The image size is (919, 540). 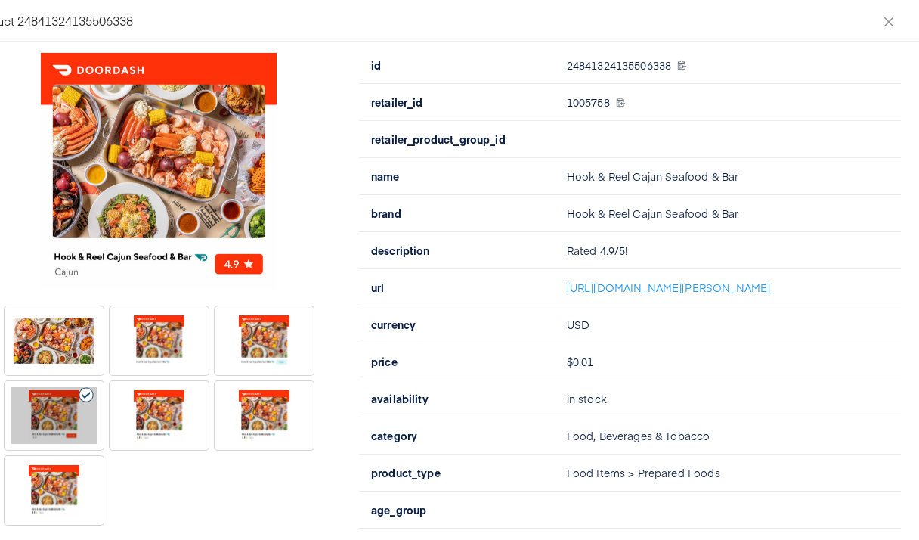 What do you see at coordinates (728, 398) in the screenshot?
I see `td: in stock` at bounding box center [728, 398].